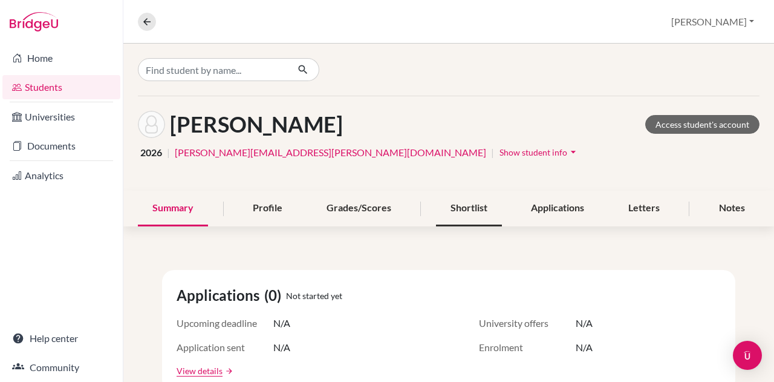 The image size is (774, 382). I want to click on a: Students, so click(61, 87).